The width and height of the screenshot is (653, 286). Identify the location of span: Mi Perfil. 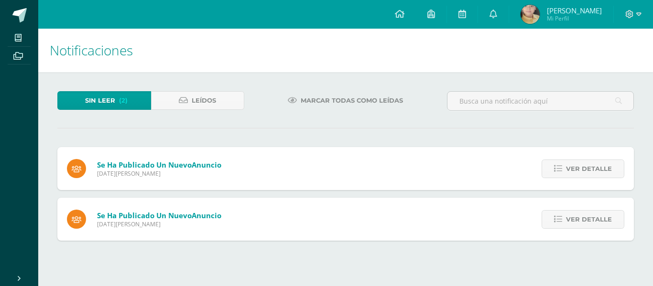
(574, 18).